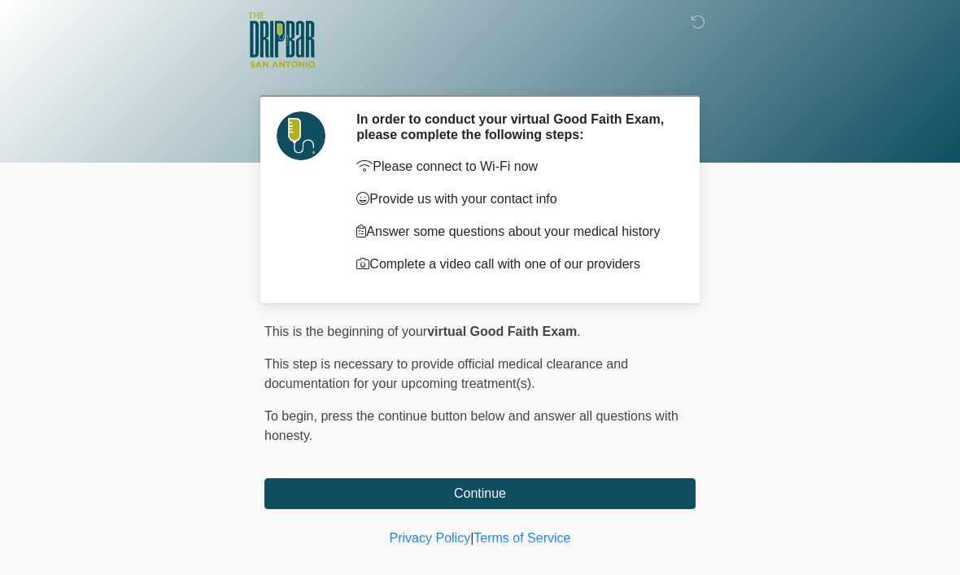  Describe the element at coordinates (301, 136) in the screenshot. I see `img: Agent Avatar` at that location.